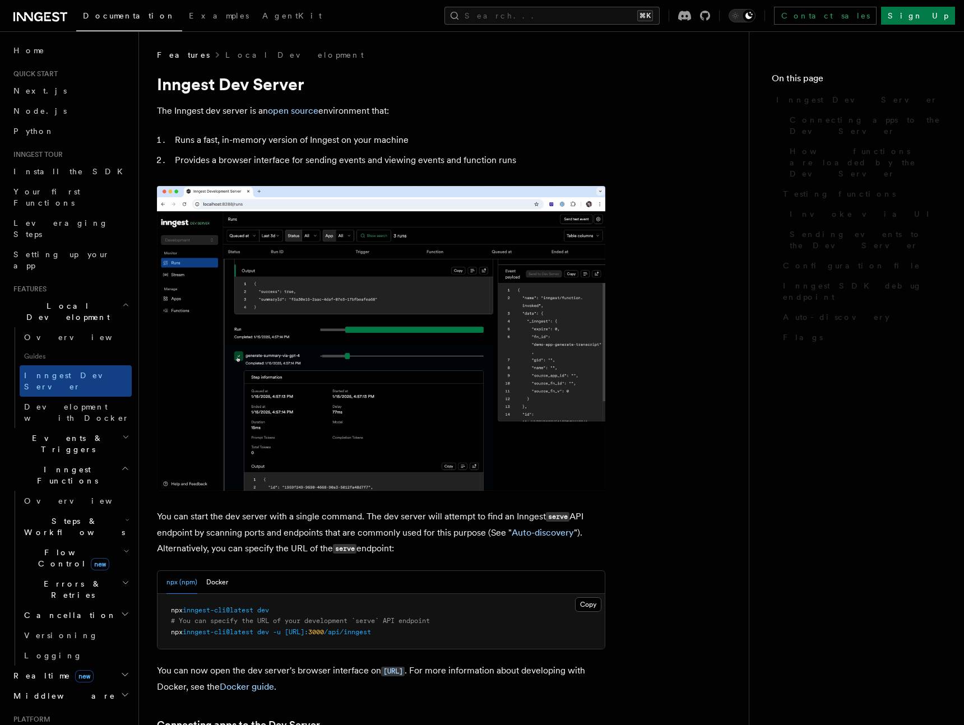 The image size is (964, 725). I want to click on span: Development with Docker, so click(77, 413).